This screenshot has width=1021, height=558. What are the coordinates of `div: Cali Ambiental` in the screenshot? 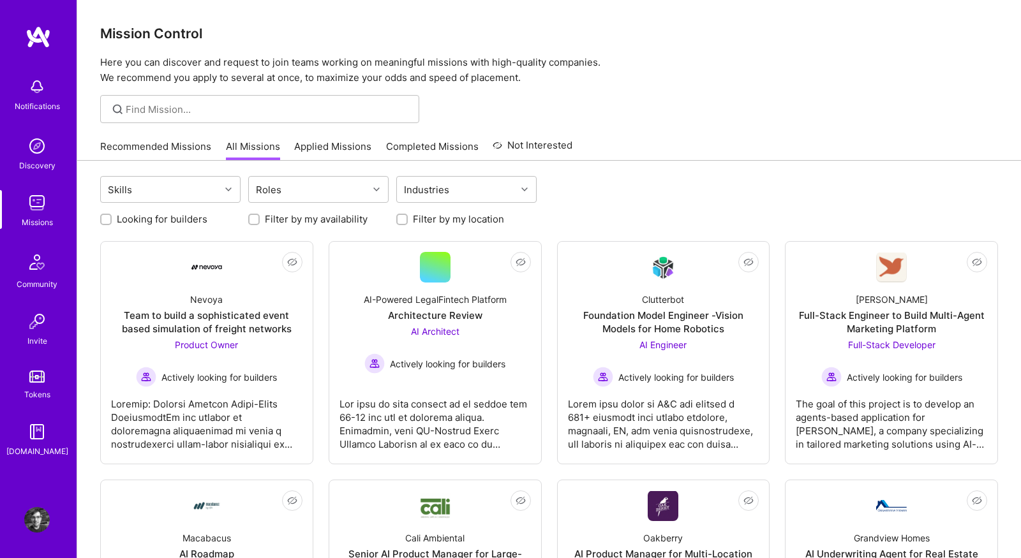 It's located at (435, 538).